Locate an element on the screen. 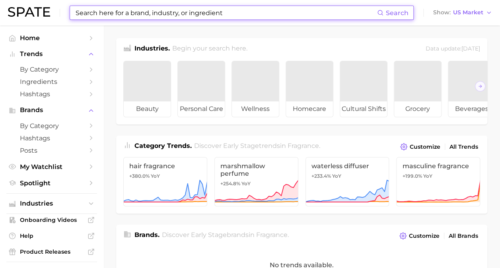 This screenshot has width=500, height=268. span: Product Releases is located at coordinates (52, 252).